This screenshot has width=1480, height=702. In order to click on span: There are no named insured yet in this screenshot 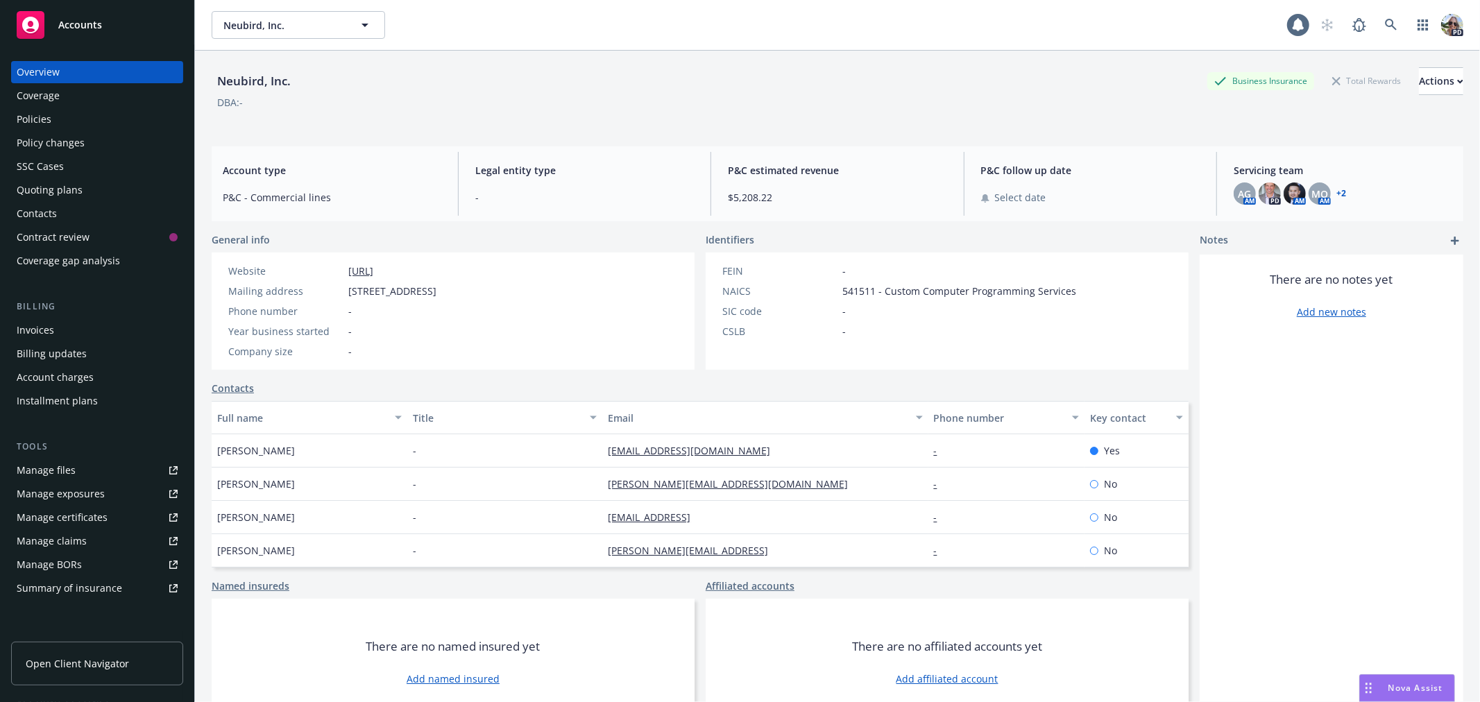, I will do `click(453, 647)`.